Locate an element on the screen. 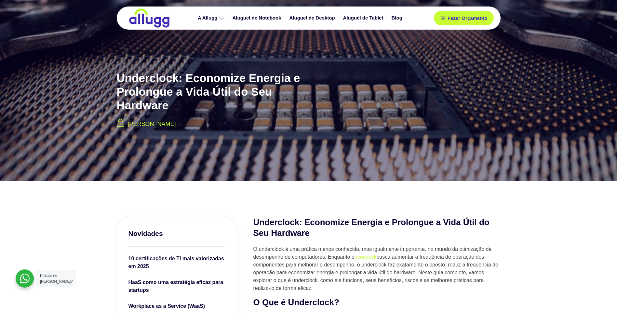 The image size is (617, 313). p: O underclock é uma prática menos conhecida, mas igualmente importante, no mundo da otimização de ... is located at coordinates (377, 269).